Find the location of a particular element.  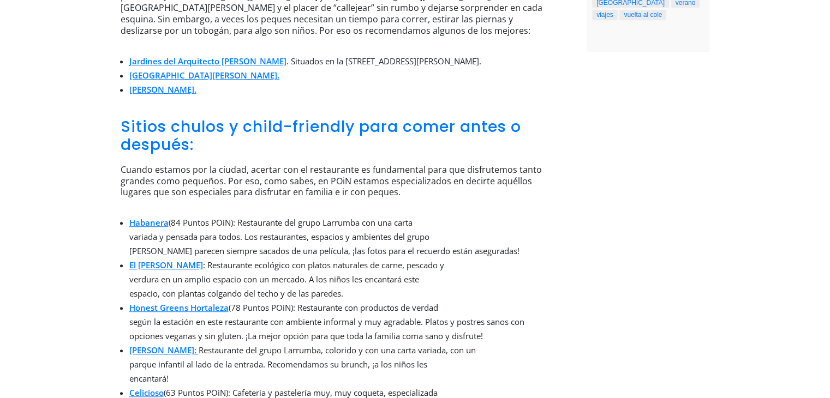

li: (84 Puntos POiN): Restaurante del grupo Larrumba con una carta variada y pensada para todos. Los ... is located at coordinates (342, 237).